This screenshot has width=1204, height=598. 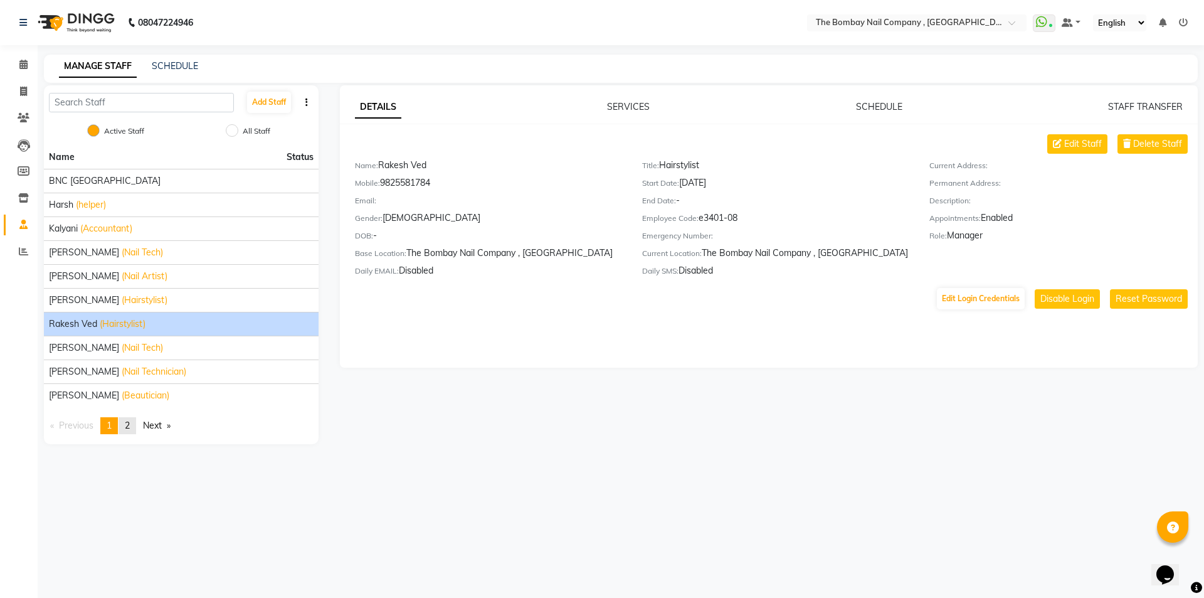 What do you see at coordinates (91, 205) in the screenshot?
I see `span: (helper)` at bounding box center [91, 205].